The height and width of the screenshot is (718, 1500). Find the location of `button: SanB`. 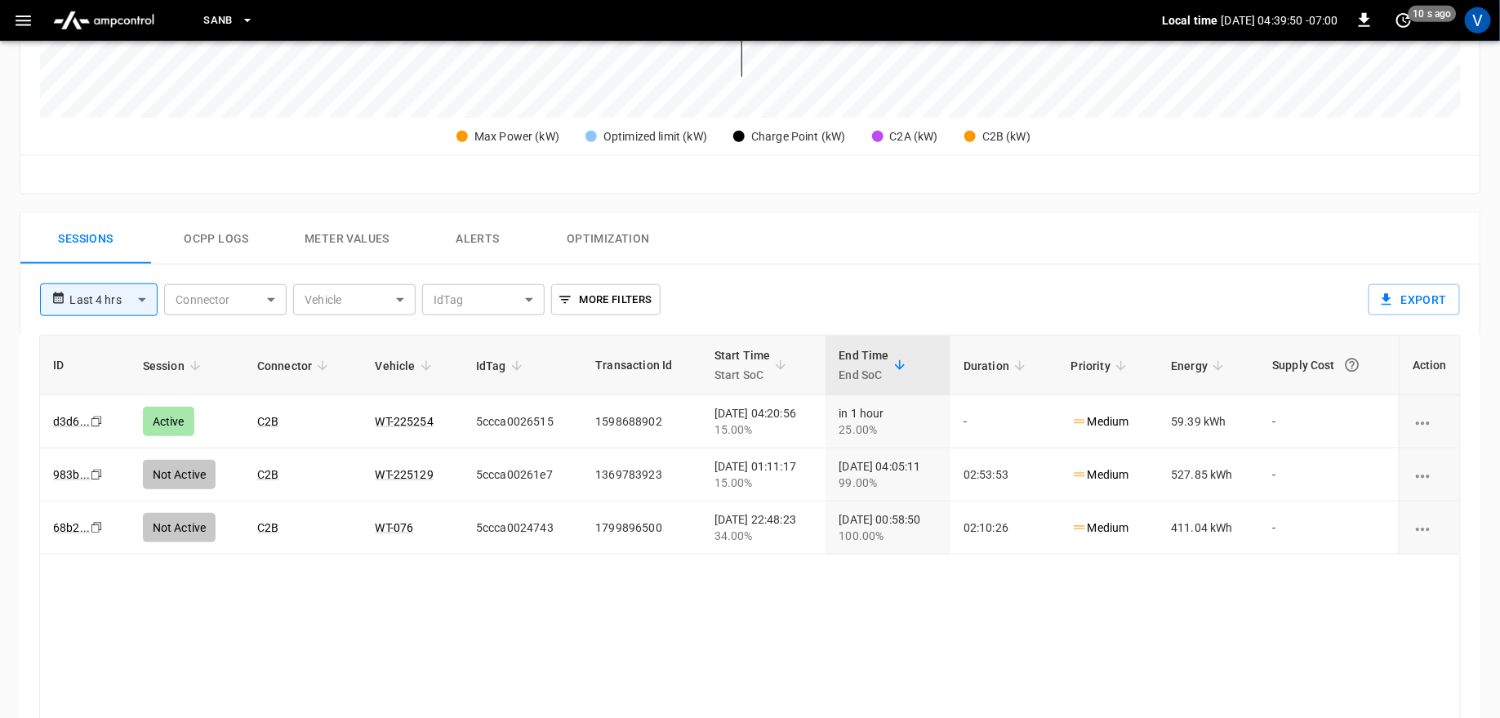

button: SanB is located at coordinates (229, 20).